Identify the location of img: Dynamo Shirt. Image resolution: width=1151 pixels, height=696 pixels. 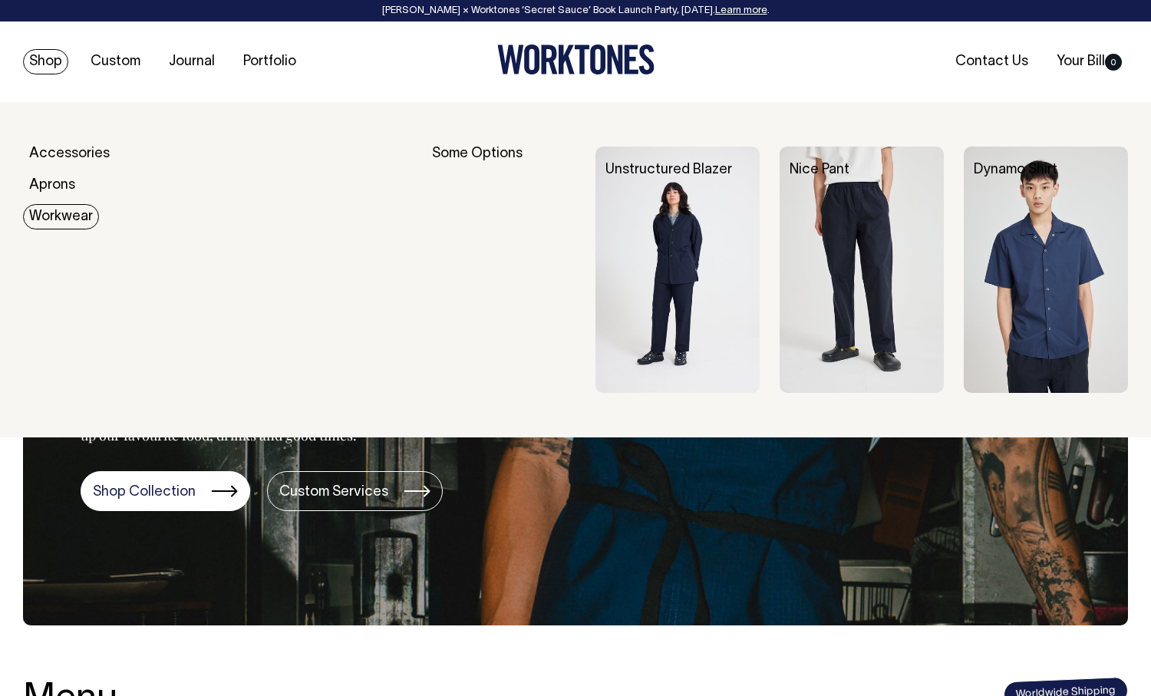
(1046, 269).